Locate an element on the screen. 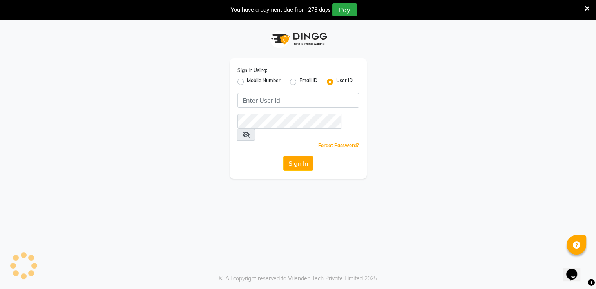 The width and height of the screenshot is (596, 289). label: Sign In Using: is located at coordinates (252, 70).